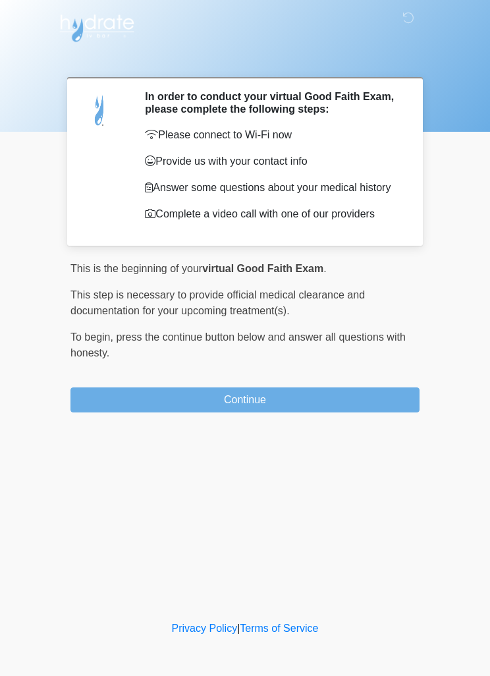  I want to click on h2: In order to conduct your virtual Good Faith Exam, please complete the following steps:, so click(272, 103).